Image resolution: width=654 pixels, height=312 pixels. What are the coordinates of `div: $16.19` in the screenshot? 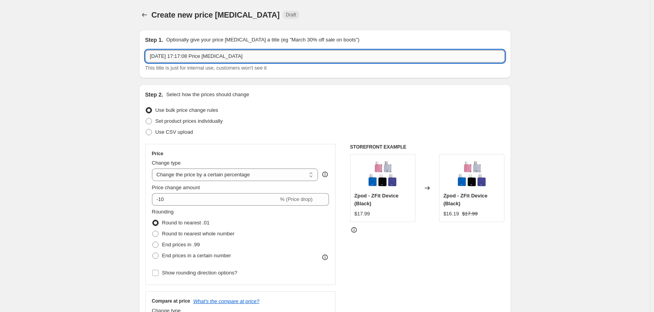 It's located at (451, 214).